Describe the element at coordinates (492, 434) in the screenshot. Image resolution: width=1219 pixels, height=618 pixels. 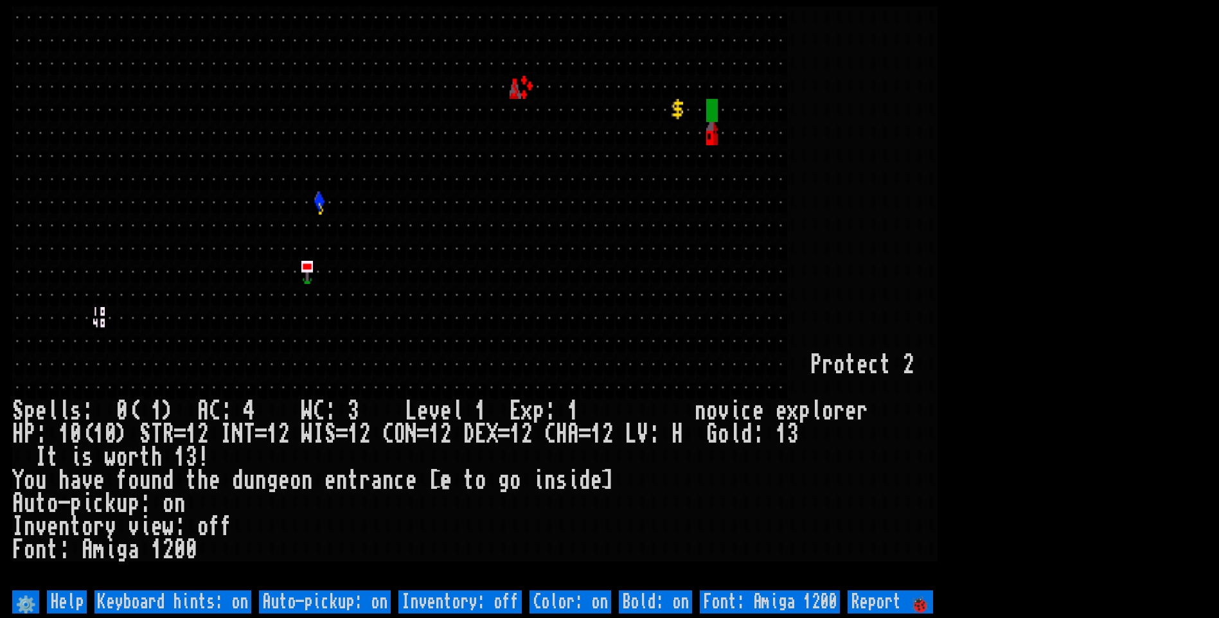
I see `div: X` at that location.